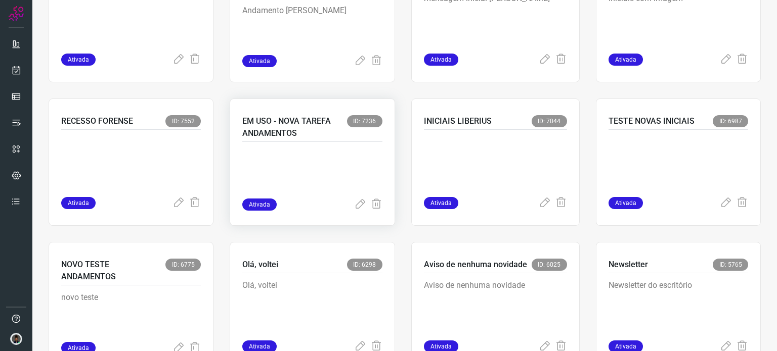  I want to click on p: TESTE NOVAS INICIAIS, so click(651, 121).